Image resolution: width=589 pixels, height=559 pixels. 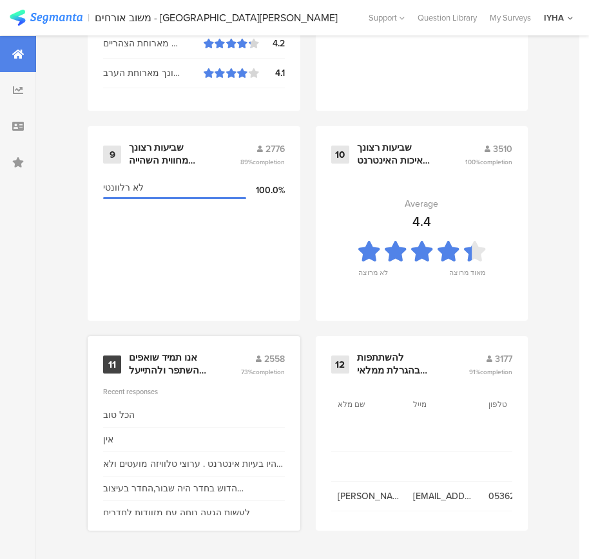 What do you see at coordinates (119, 415) in the screenshot?
I see `div: הכל טוב` at bounding box center [119, 415].